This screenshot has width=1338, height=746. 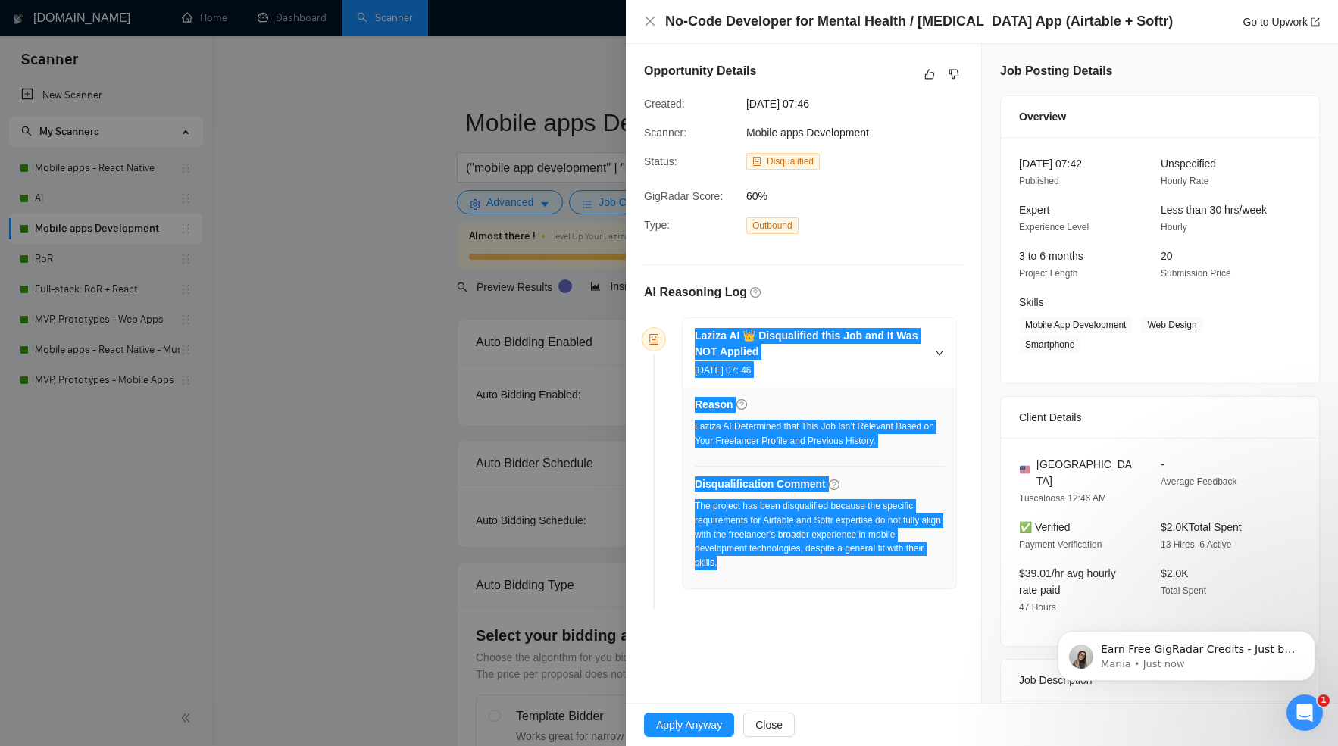 I want to click on span: 47 Hours, so click(x=1037, y=608).